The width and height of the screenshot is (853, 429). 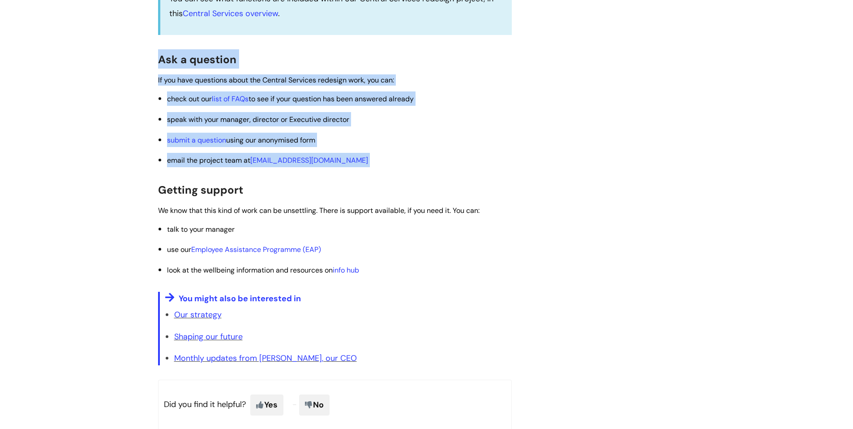 I want to click on span: email the project team at, so click(x=268, y=160).